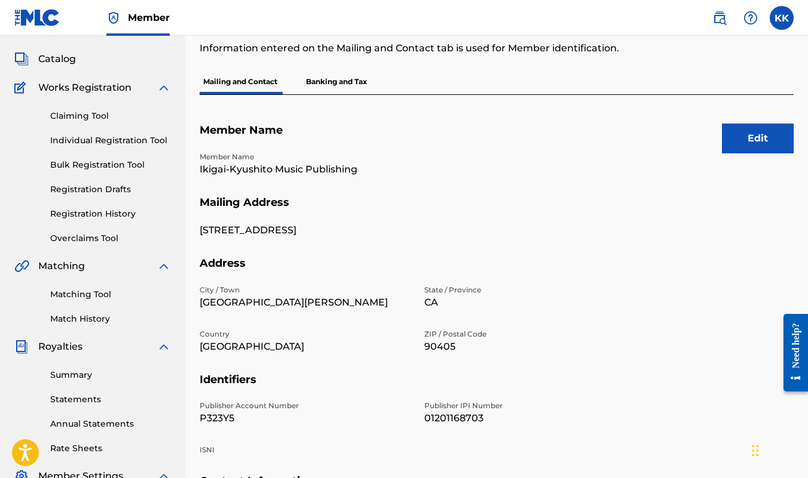 Image resolution: width=808 pixels, height=478 pixels. What do you see at coordinates (62, 266) in the screenshot?
I see `span: Matching` at bounding box center [62, 266].